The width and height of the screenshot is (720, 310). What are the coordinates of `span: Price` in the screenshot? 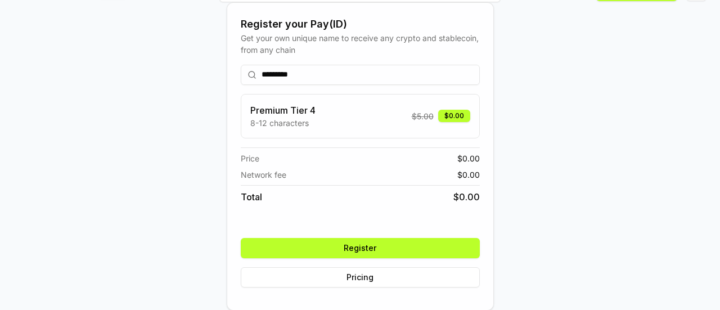 It's located at (250, 158).